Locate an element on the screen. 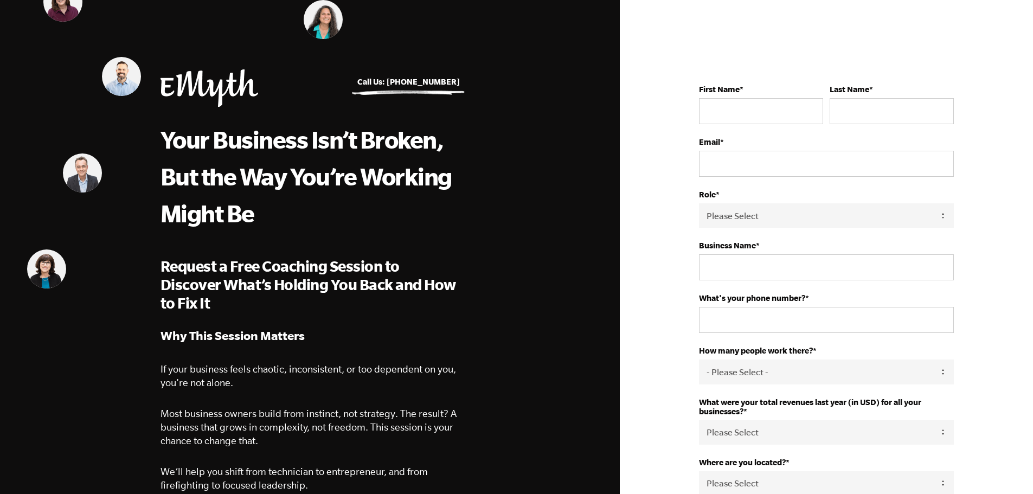 The height and width of the screenshot is (494, 1033). img: Donna Uzelac, EMyth Business Coach is located at coordinates (47, 269).